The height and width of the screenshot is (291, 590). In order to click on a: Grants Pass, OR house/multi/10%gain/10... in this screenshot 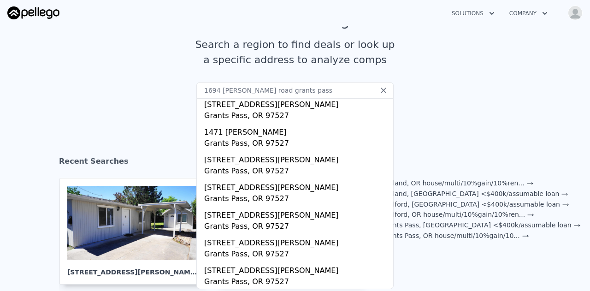, I will do `click(455, 235)`.